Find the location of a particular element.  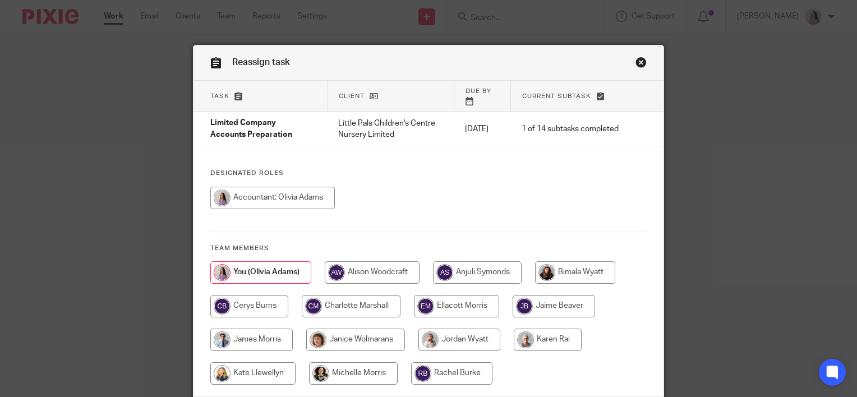

span: Limited Company Accounts Preparation is located at coordinates (251, 129).